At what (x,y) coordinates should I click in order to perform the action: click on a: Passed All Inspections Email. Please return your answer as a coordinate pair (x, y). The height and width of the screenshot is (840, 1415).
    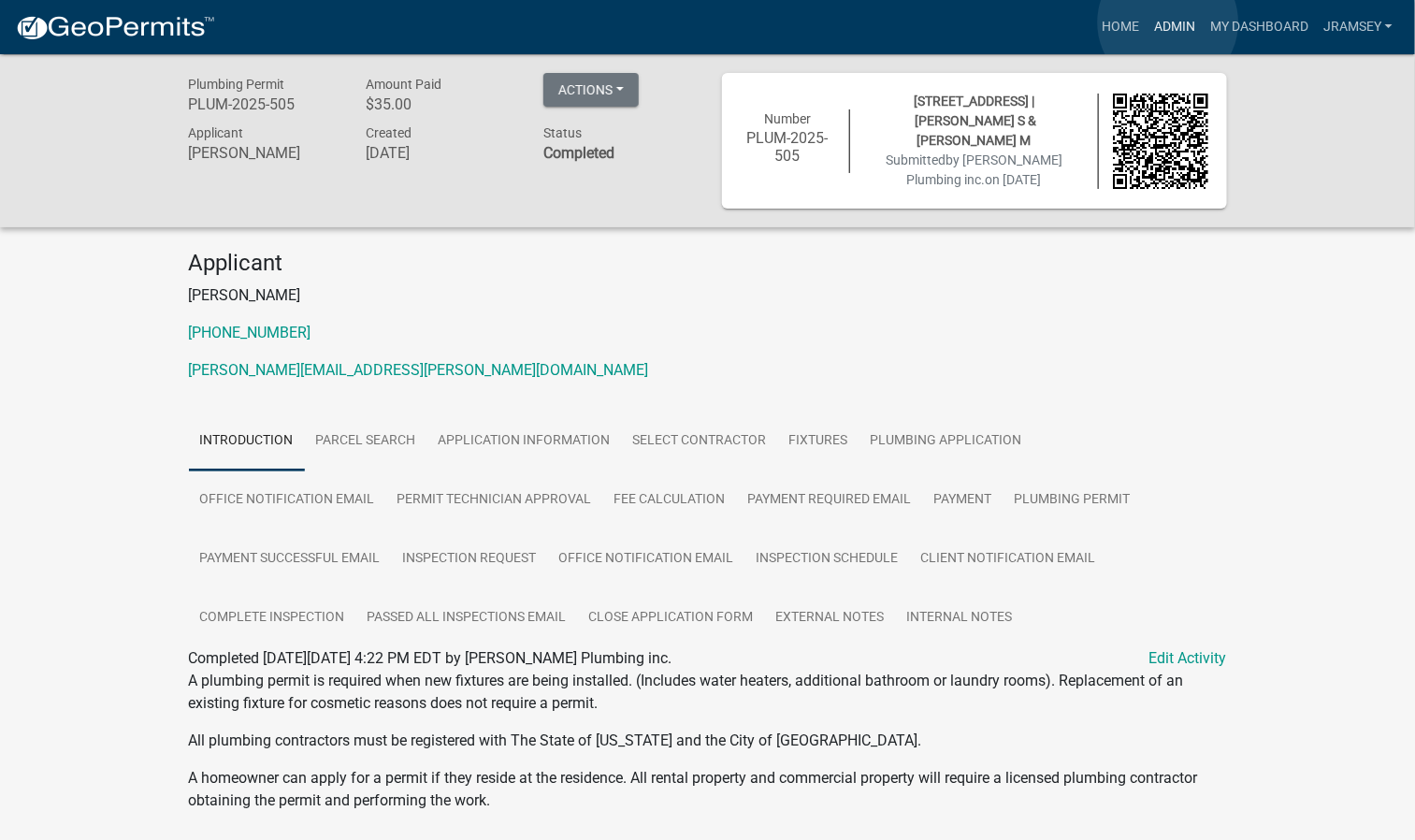
    Looking at the image, I should click on (467, 619).